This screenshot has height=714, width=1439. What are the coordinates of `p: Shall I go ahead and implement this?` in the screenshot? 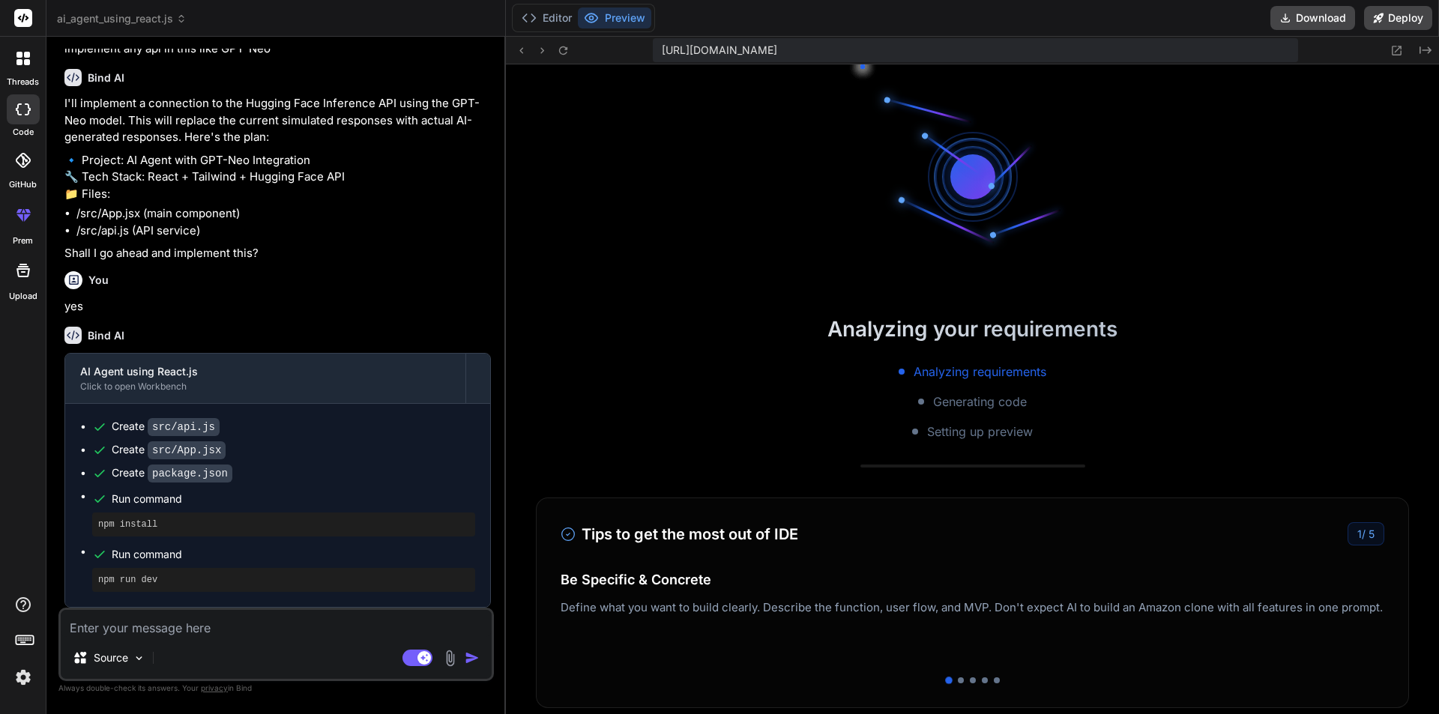 It's located at (277, 253).